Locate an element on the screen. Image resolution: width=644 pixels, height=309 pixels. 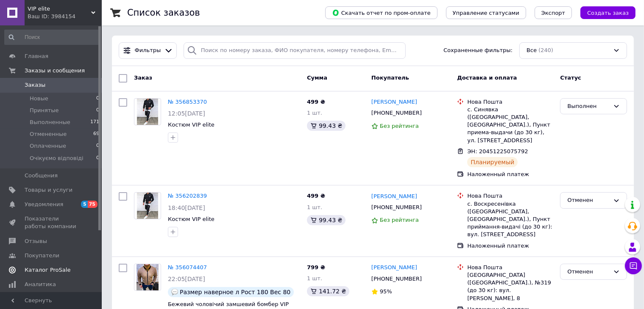
span: ЭН: 20451225075792 is located at coordinates (497, 151).